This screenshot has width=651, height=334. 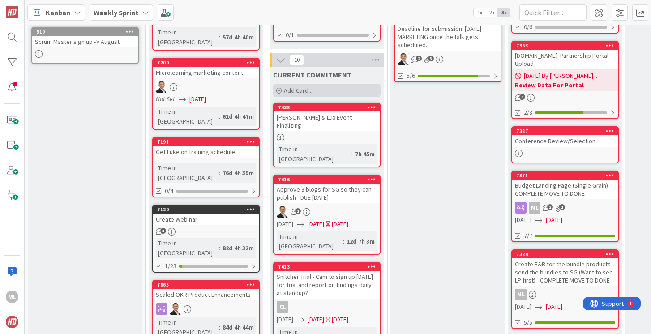 What do you see at coordinates (85, 42) in the screenshot?
I see `div: Scrum Master sign up -> August` at bounding box center [85, 42].